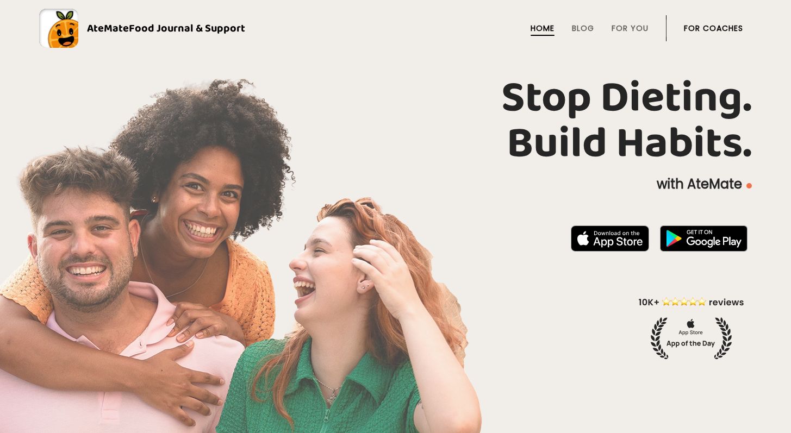  I want to click on img: badge-download-google.png, so click(703, 239).